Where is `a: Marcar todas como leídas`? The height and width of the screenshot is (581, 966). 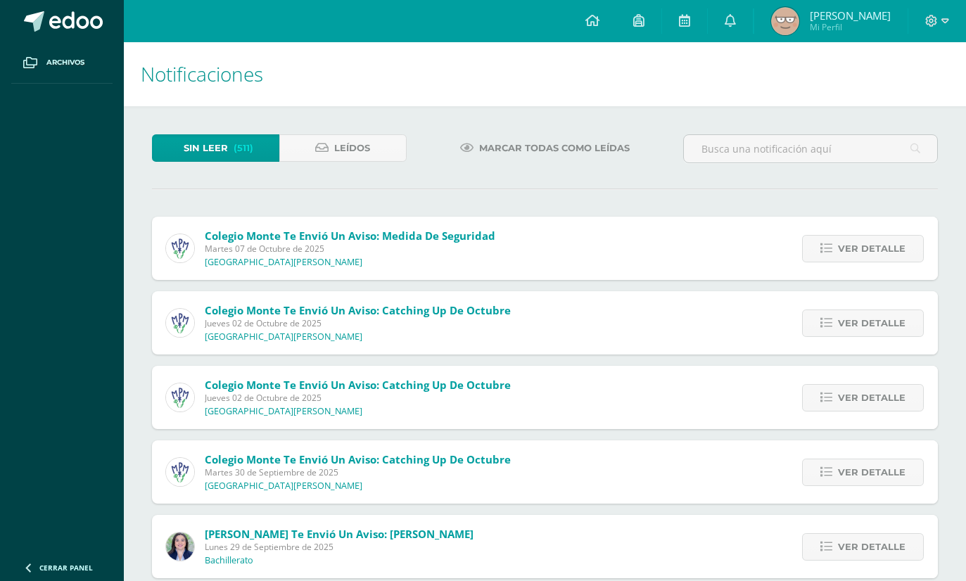
a: Marcar todas como leídas is located at coordinates (545, 148).